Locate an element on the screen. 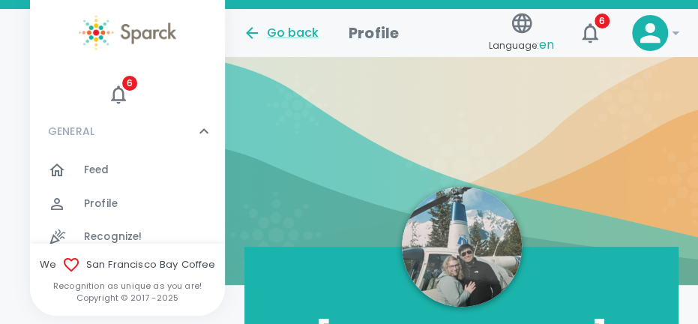  span: Recognize! is located at coordinates (113, 237).